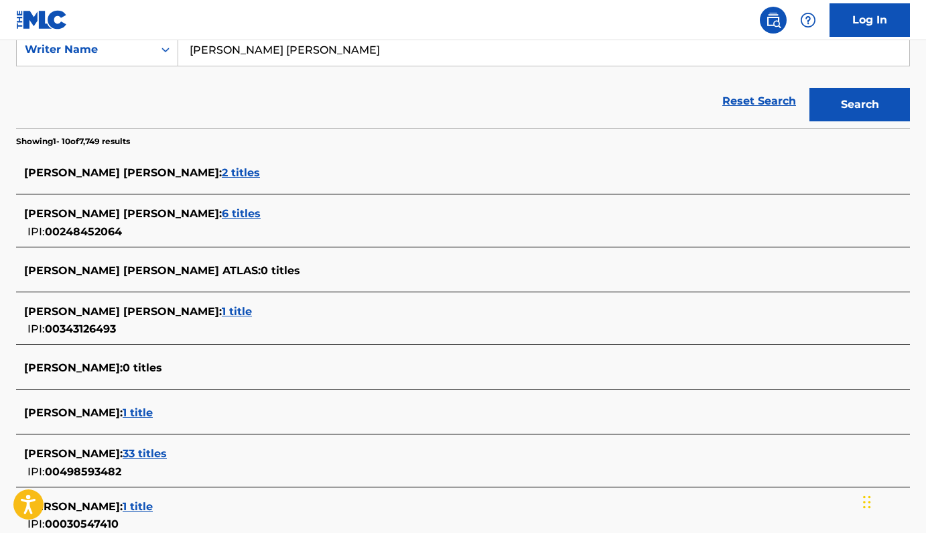 The height and width of the screenshot is (533, 926). Describe the element at coordinates (773, 20) in the screenshot. I see `a: Public Search` at that location.